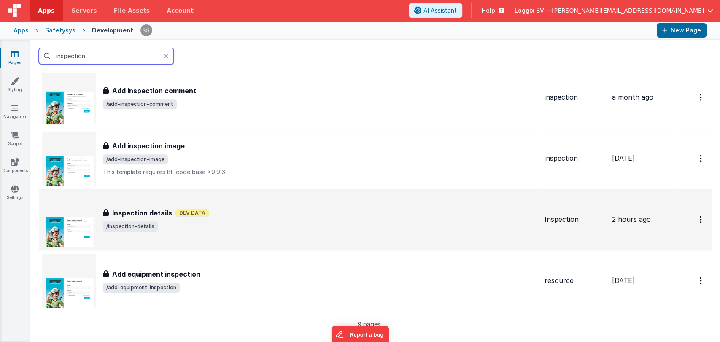 This screenshot has height=342, width=720. I want to click on span: Apps, so click(46, 11).